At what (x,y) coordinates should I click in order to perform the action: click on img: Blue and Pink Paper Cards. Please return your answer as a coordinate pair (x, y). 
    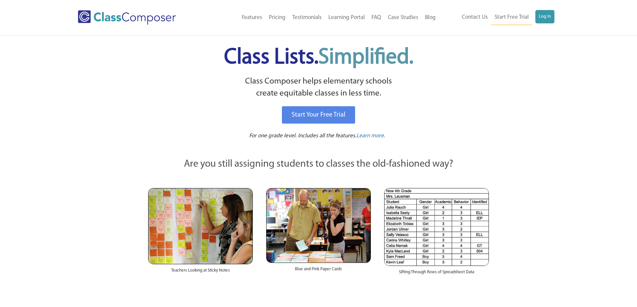
    Looking at the image, I should click on (318, 225).